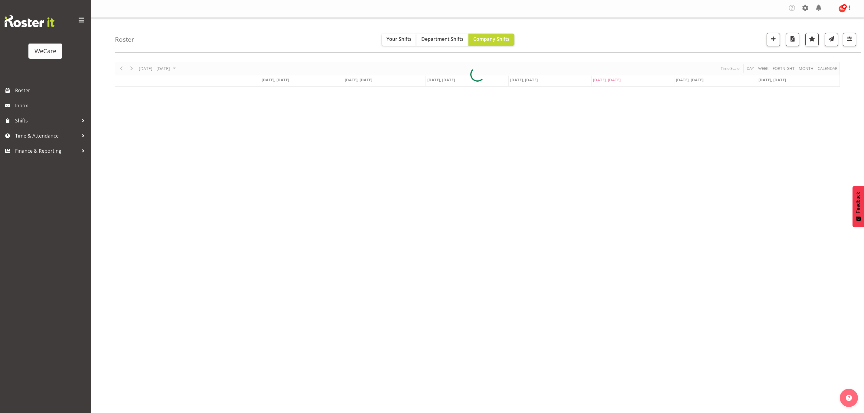  I want to click on button: Highlight an important date within the roster., so click(812, 40).